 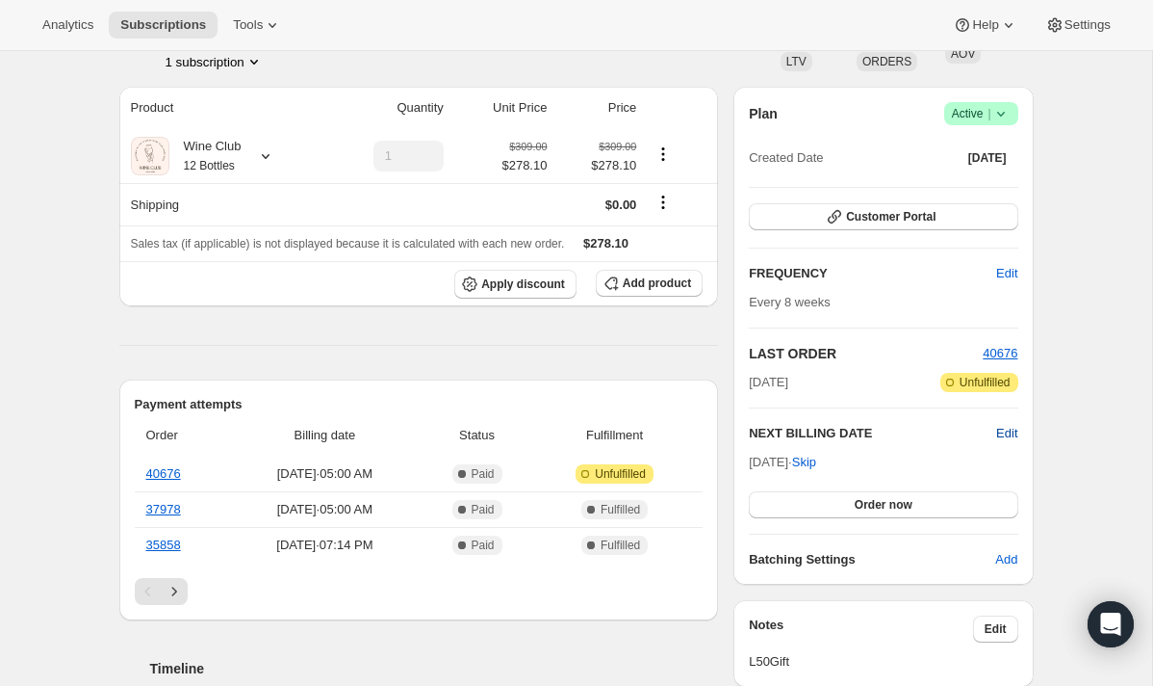 What do you see at coordinates (796, 62) in the screenshot?
I see `span: LTV` at bounding box center [796, 62].